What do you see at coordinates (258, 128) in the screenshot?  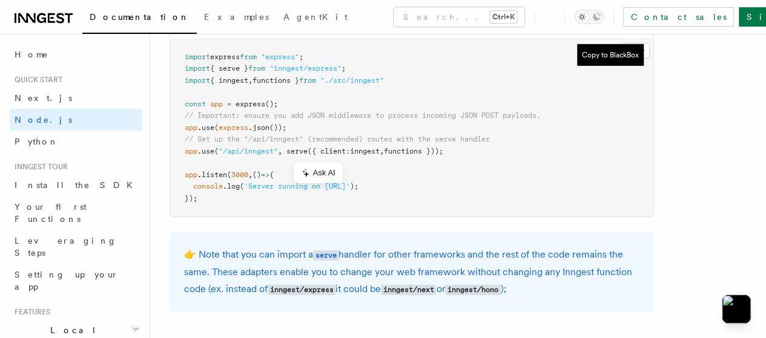 I see `span: .json` at bounding box center [258, 128].